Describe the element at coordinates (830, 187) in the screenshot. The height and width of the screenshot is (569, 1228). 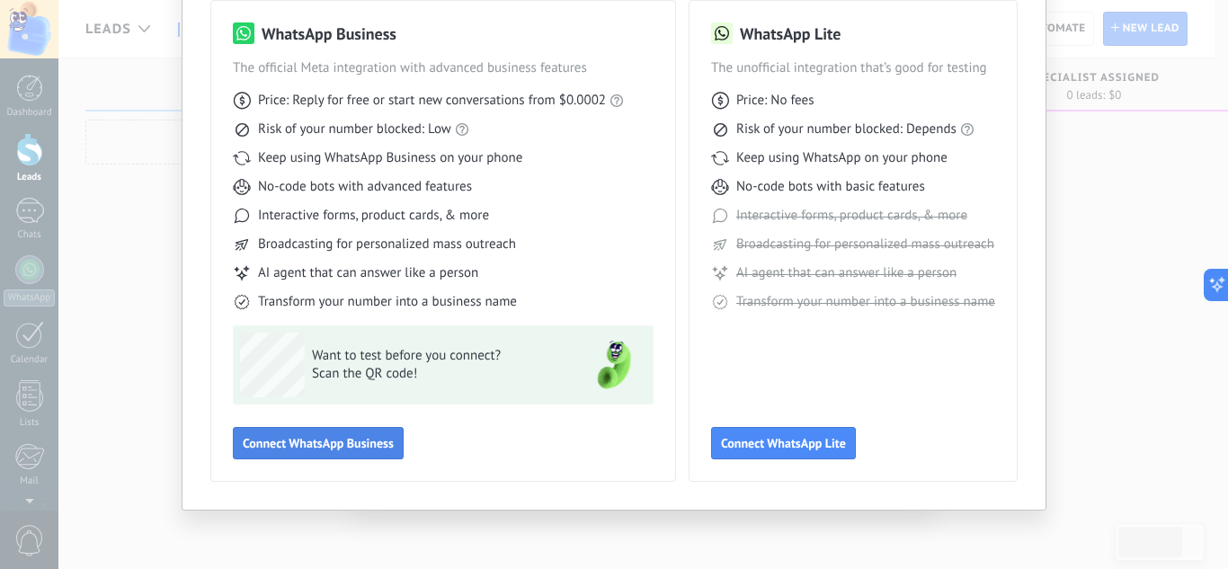
I see `span: No-code bots with basic features` at that location.